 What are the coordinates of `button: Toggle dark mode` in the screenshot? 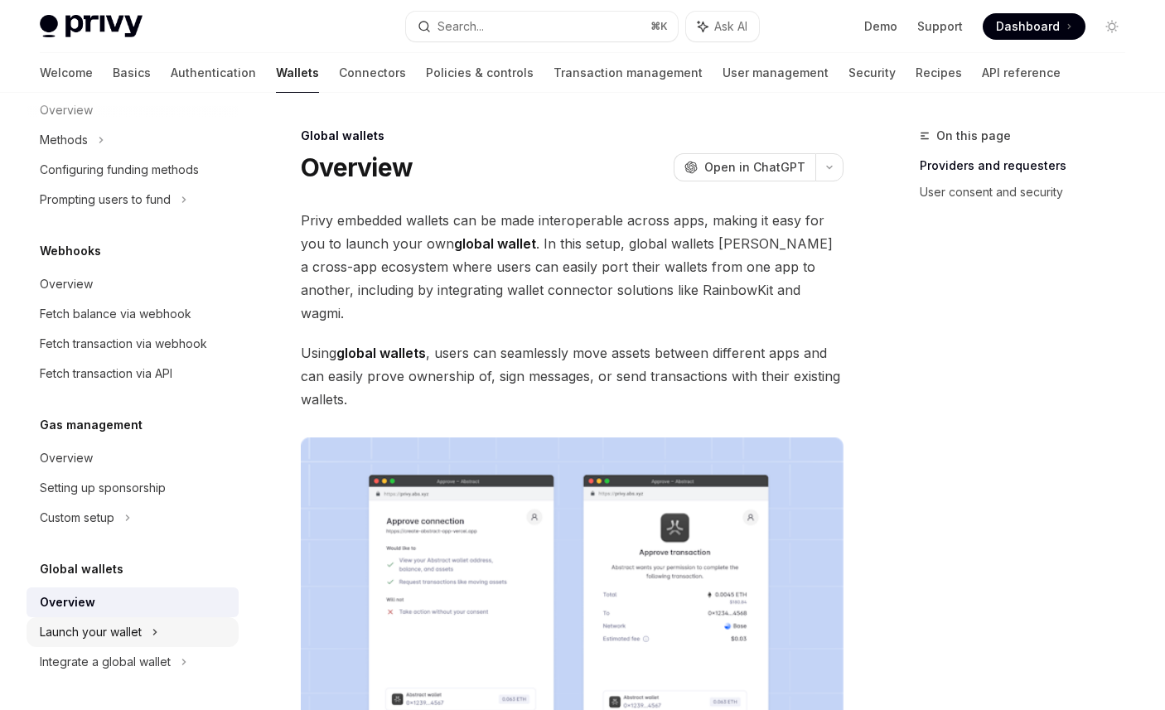 It's located at (1112, 27).